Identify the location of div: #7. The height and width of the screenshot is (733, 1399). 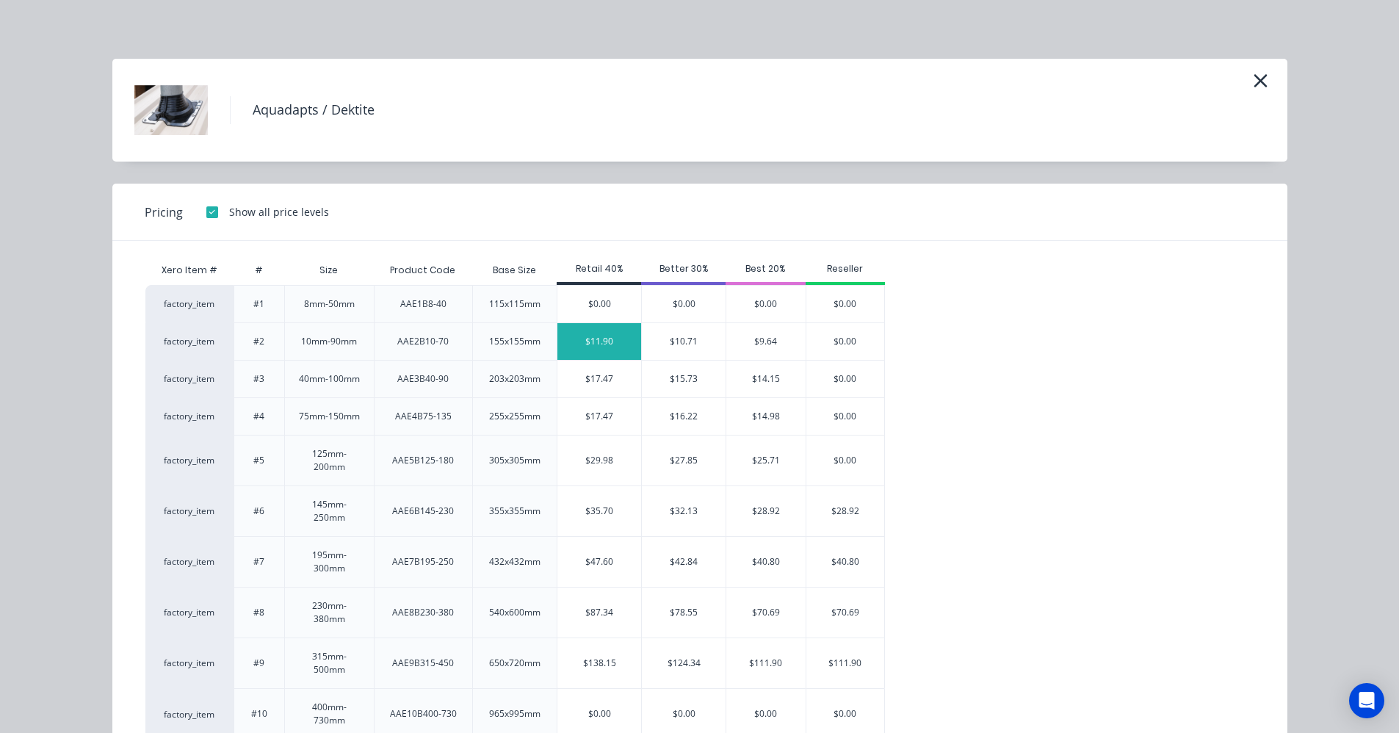
(259, 562).